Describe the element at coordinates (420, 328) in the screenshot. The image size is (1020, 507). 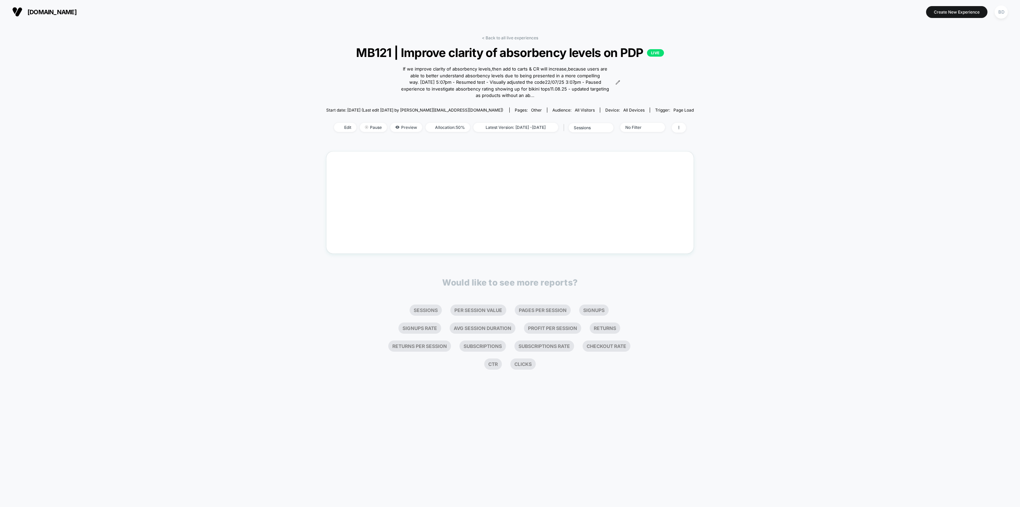
I see `li: Signups Rate` at that location.